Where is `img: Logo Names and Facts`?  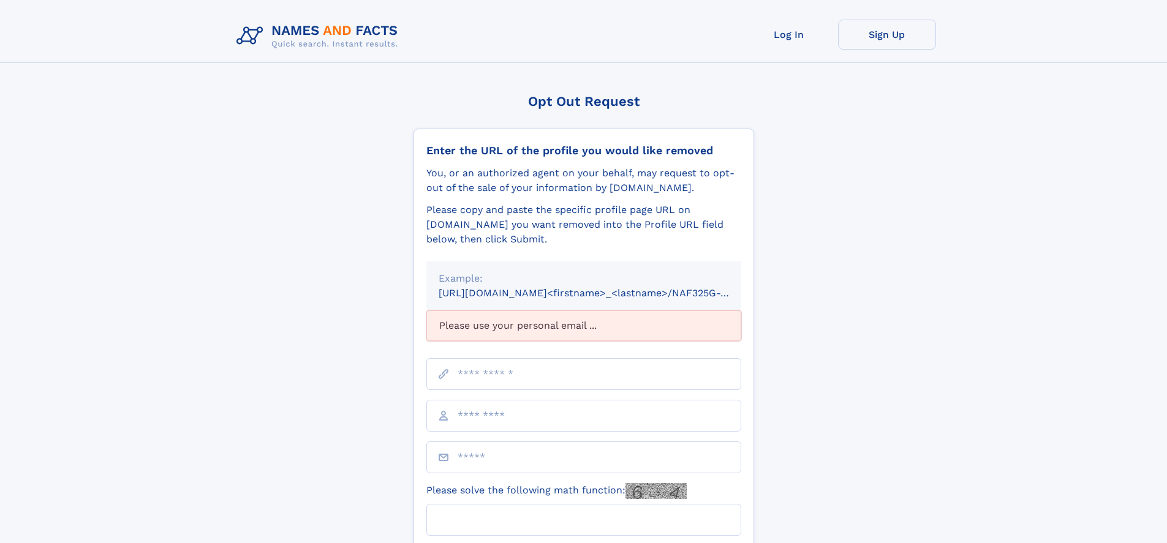
img: Logo Names and Facts is located at coordinates (320, 36).